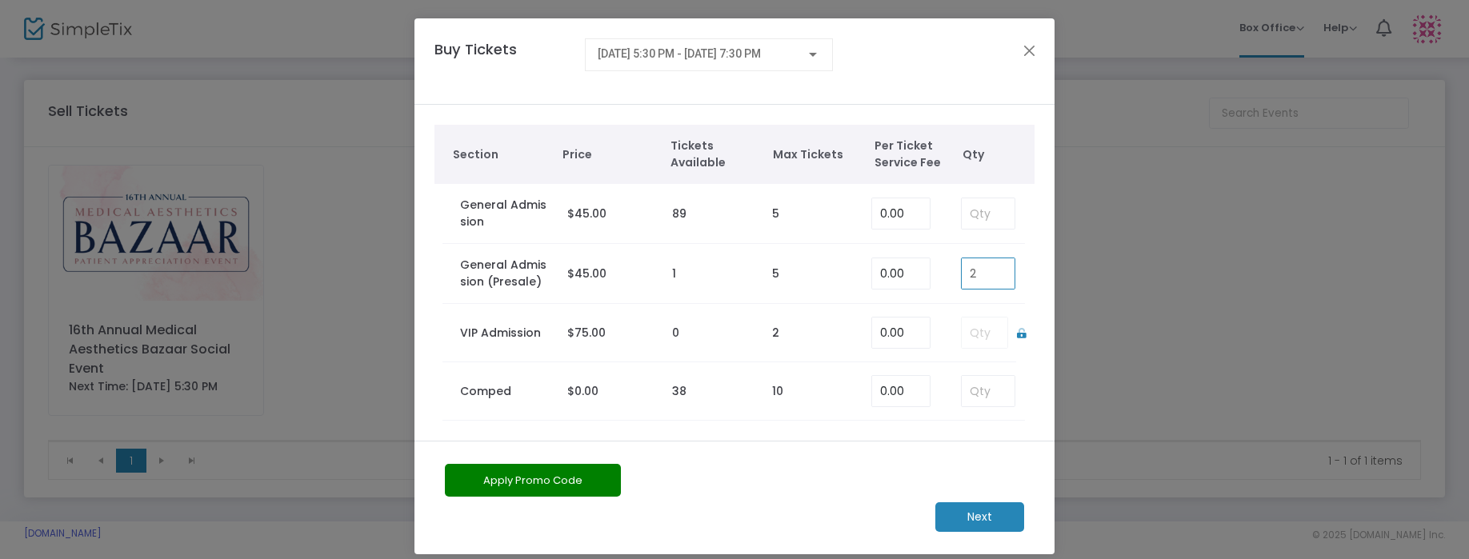  What do you see at coordinates (608, 154) in the screenshot?
I see `span: Price` at bounding box center [608, 154].